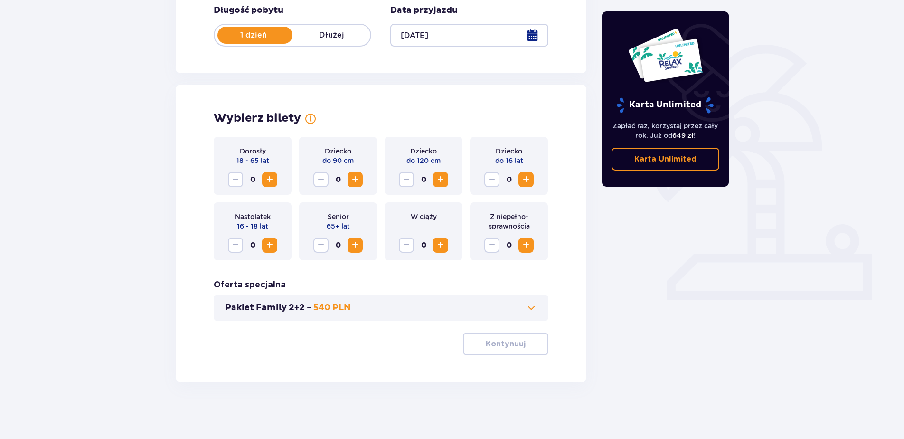 This screenshot has width=904, height=439. I want to click on p: Dłużej, so click(332, 35).